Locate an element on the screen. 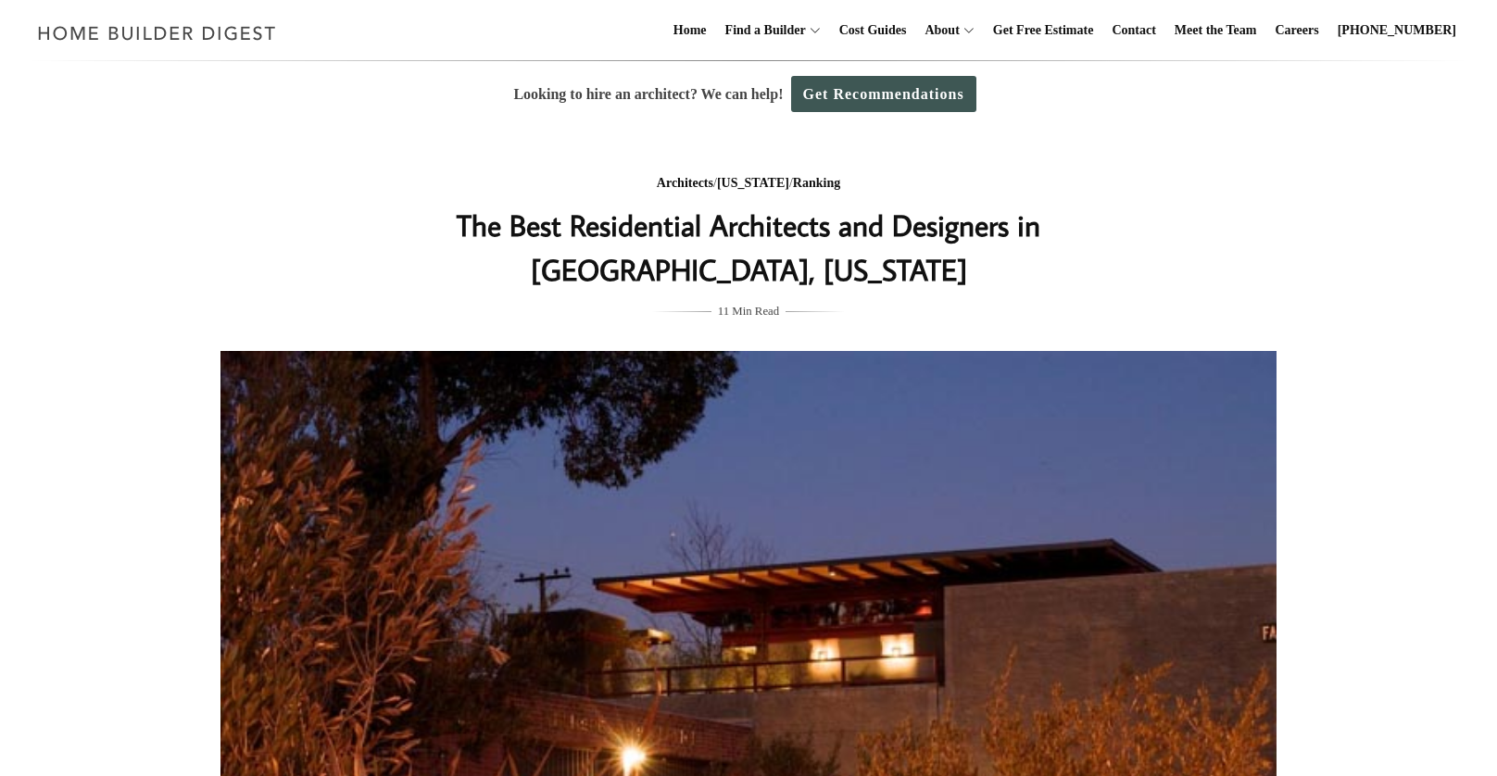  a: Careers is located at coordinates (1297, 31).